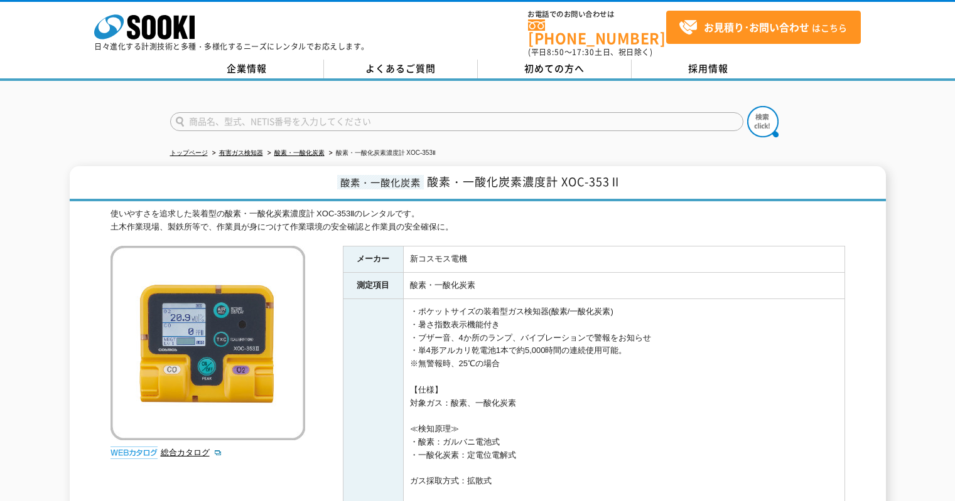 The height and width of the screenshot is (501, 955). What do you see at coordinates (554, 68) in the screenshot?
I see `span: 初めての方へ` at bounding box center [554, 68].